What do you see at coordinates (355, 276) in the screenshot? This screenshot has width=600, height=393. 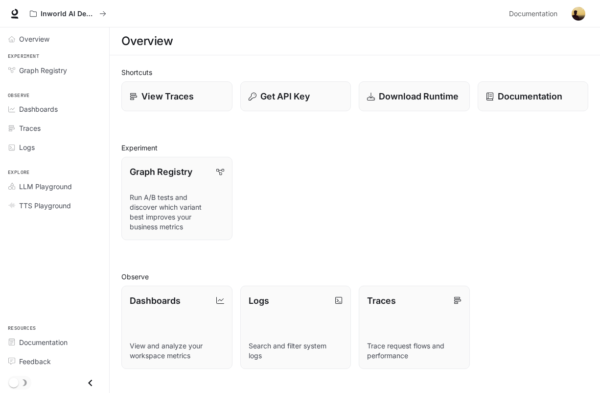 I see `h2: Observe` at bounding box center [355, 276].